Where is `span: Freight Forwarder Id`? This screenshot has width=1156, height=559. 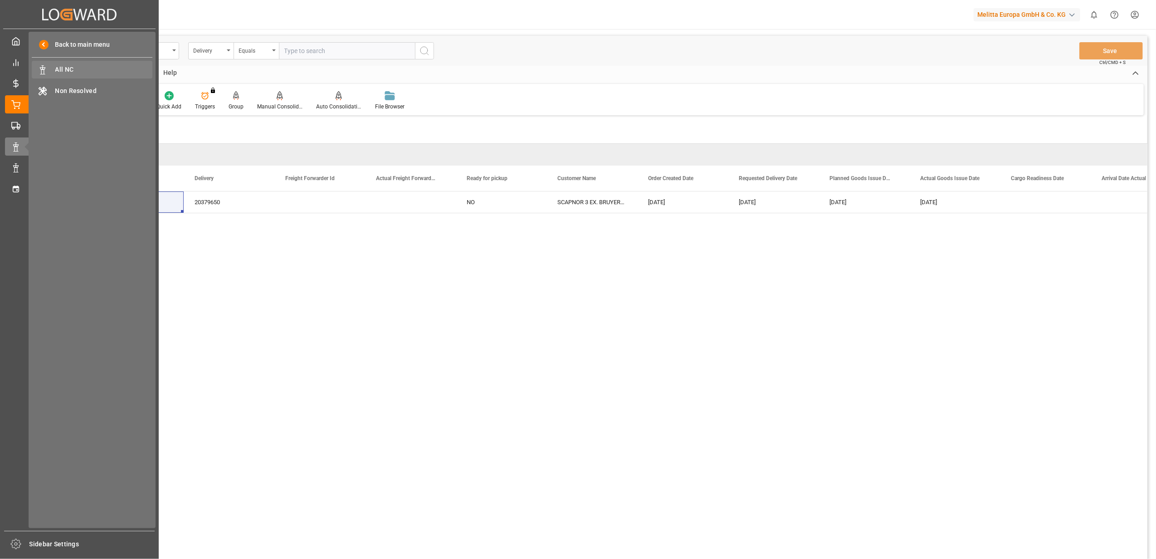
span: Freight Forwarder Id is located at coordinates (310, 178).